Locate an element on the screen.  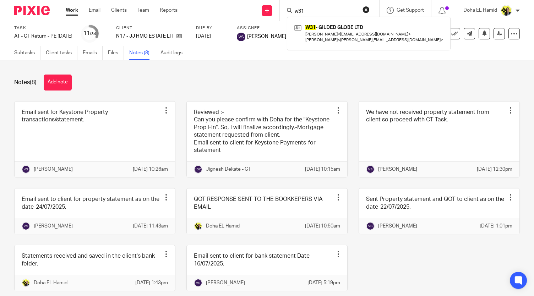
div: AT - CT Return - PE 31-01-2025 is located at coordinates (43, 36).